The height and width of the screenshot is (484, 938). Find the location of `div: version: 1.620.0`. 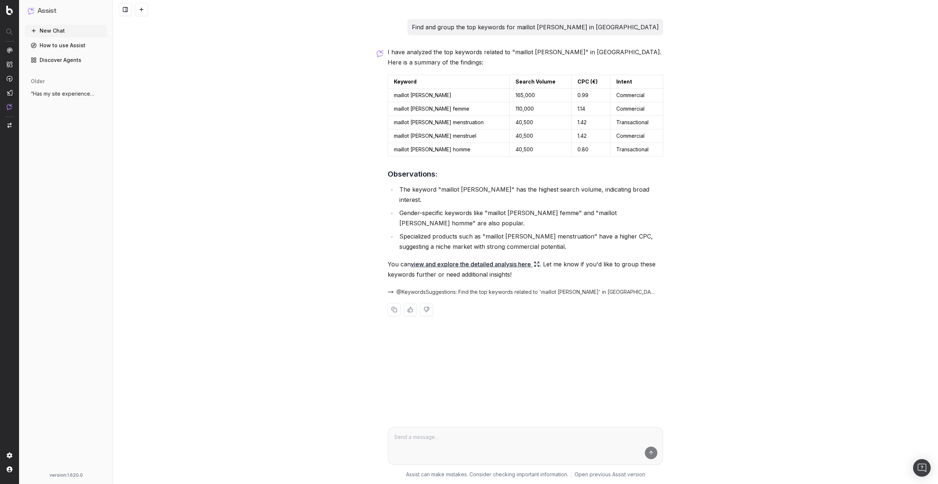

div: version: 1.620.0 is located at coordinates (66, 475).